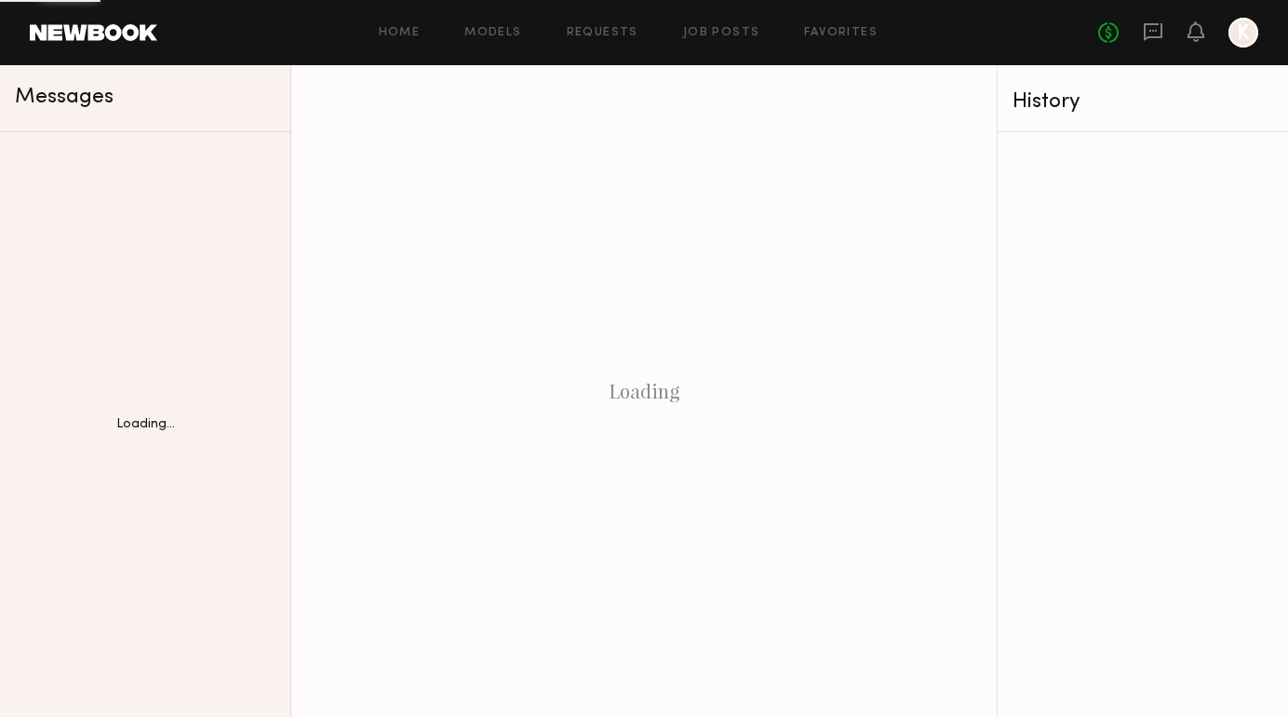  What do you see at coordinates (841, 33) in the screenshot?
I see `a: Favorites` at bounding box center [841, 33].